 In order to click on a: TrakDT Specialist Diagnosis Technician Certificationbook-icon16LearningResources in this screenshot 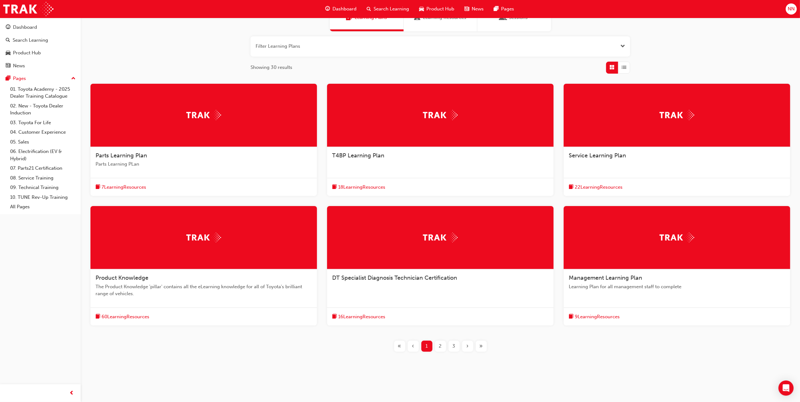, I will do `click(440, 266)`.